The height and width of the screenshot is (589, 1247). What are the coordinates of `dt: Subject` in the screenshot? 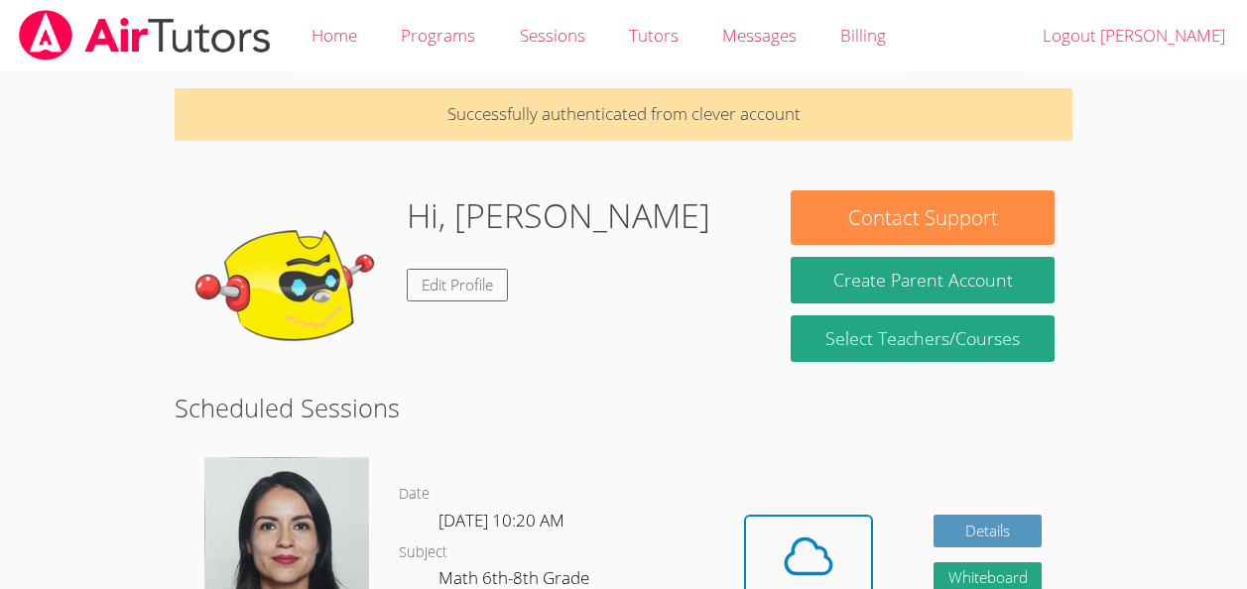 It's located at (423, 552).